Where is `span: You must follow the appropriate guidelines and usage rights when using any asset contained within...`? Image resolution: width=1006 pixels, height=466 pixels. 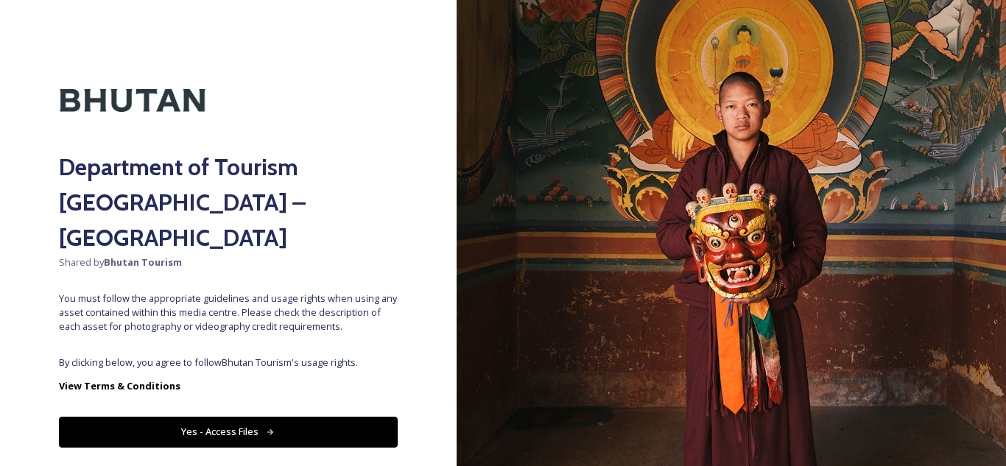
span: You must follow the appropriate guidelines and usage rights when using any asset contained within... is located at coordinates (228, 313).